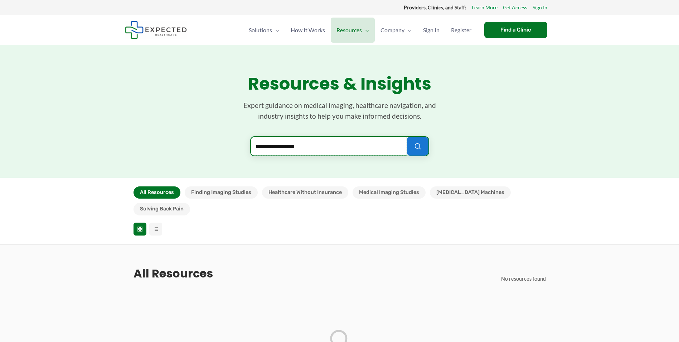  I want to click on button: Solving Back Pain, so click(162, 209).